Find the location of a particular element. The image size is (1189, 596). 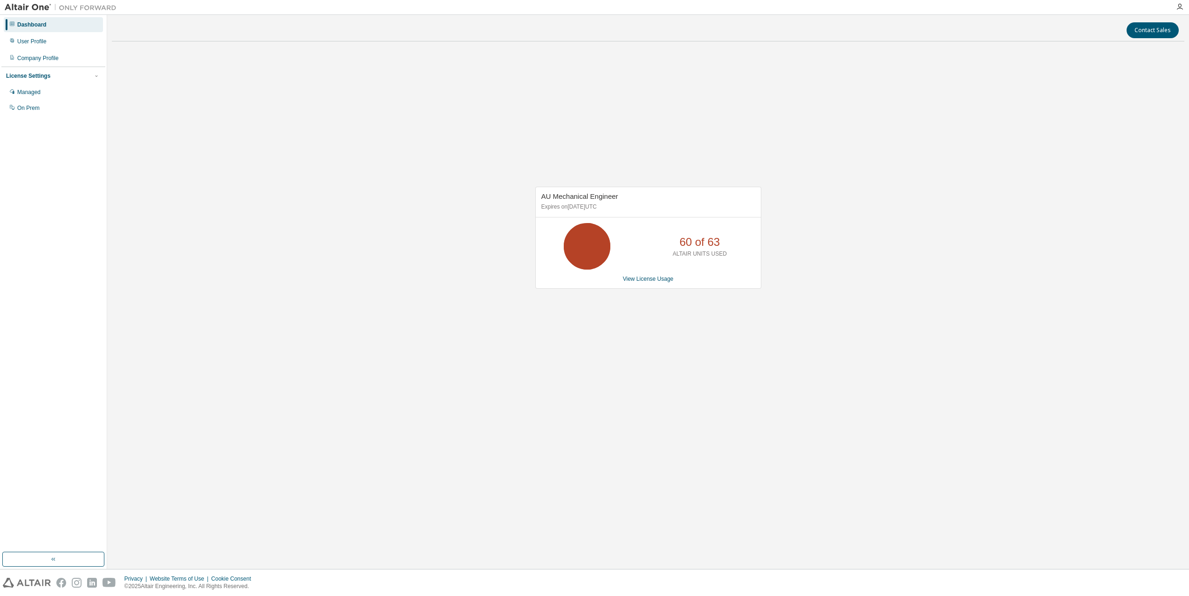

div: Managed is located at coordinates (29, 92).